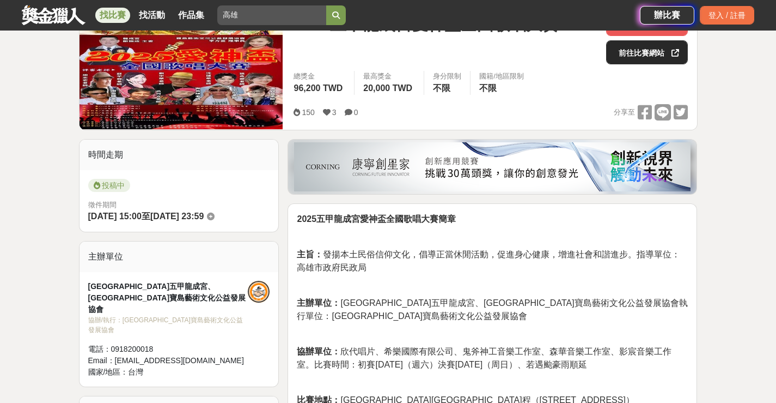 The image size is (776, 403). Describe the element at coordinates (181, 66) in the screenshot. I see `img: Cover Image` at that location.